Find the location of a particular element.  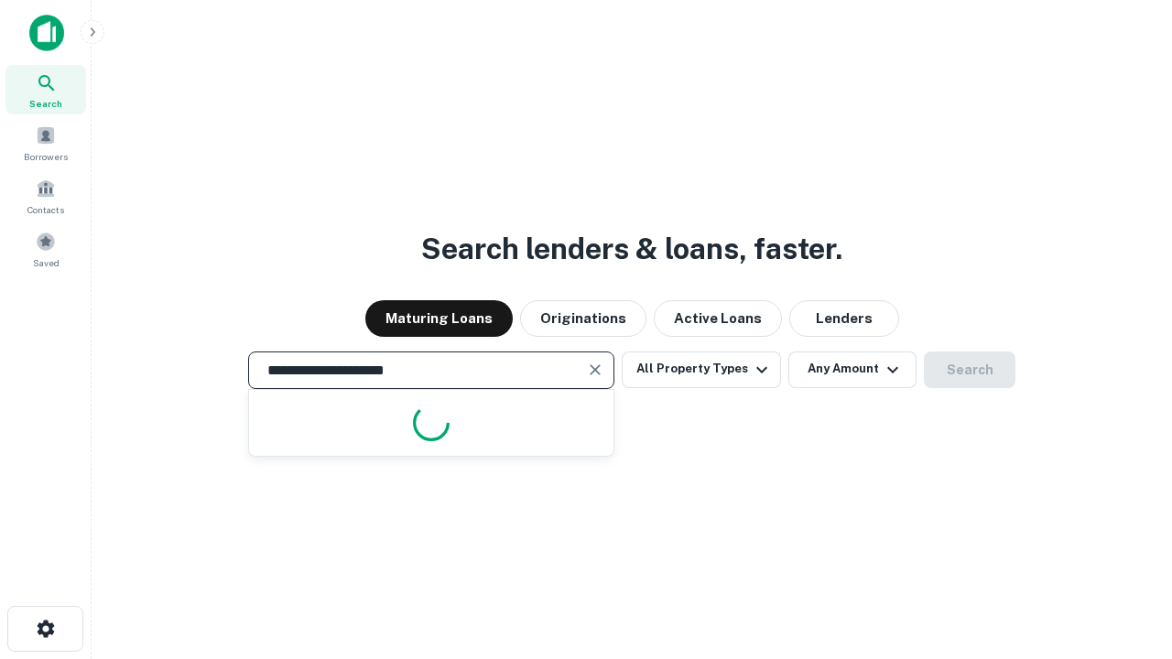

button: Active Loans is located at coordinates (718, 319).